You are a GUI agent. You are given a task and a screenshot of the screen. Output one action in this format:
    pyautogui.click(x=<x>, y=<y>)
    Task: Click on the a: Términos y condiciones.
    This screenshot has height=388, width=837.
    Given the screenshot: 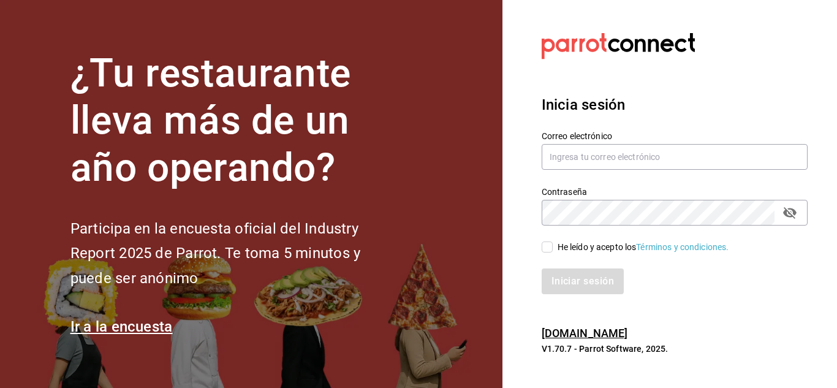 What is the action you would take?
    pyautogui.click(x=682, y=247)
    